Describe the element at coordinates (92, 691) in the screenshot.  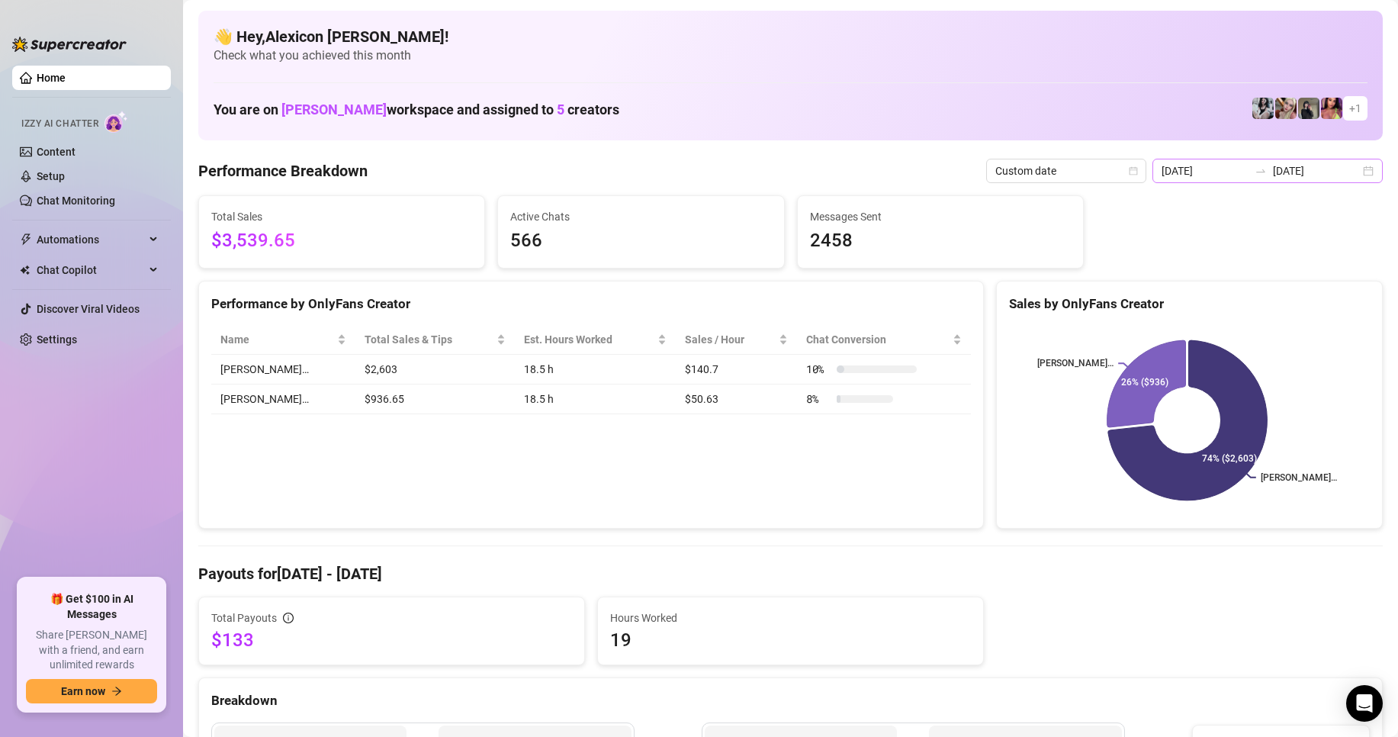
I see `button: Earn nowarrow-right` at that location.